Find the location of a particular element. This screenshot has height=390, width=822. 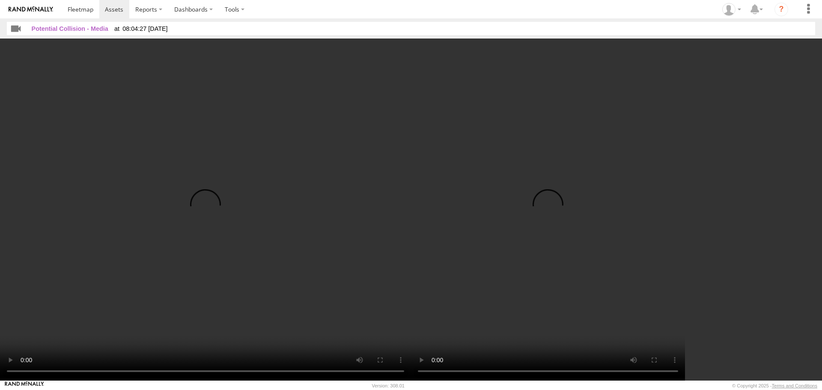

span: Potential Collision - Media is located at coordinates (70, 29).